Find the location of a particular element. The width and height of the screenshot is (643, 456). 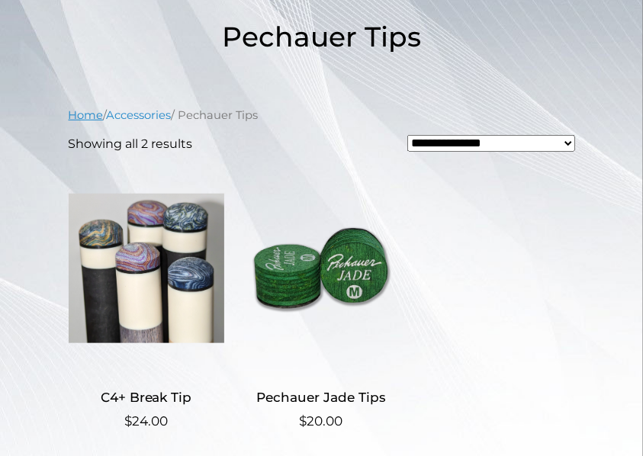

h2: Pechauer Jade Tips is located at coordinates (321, 397).